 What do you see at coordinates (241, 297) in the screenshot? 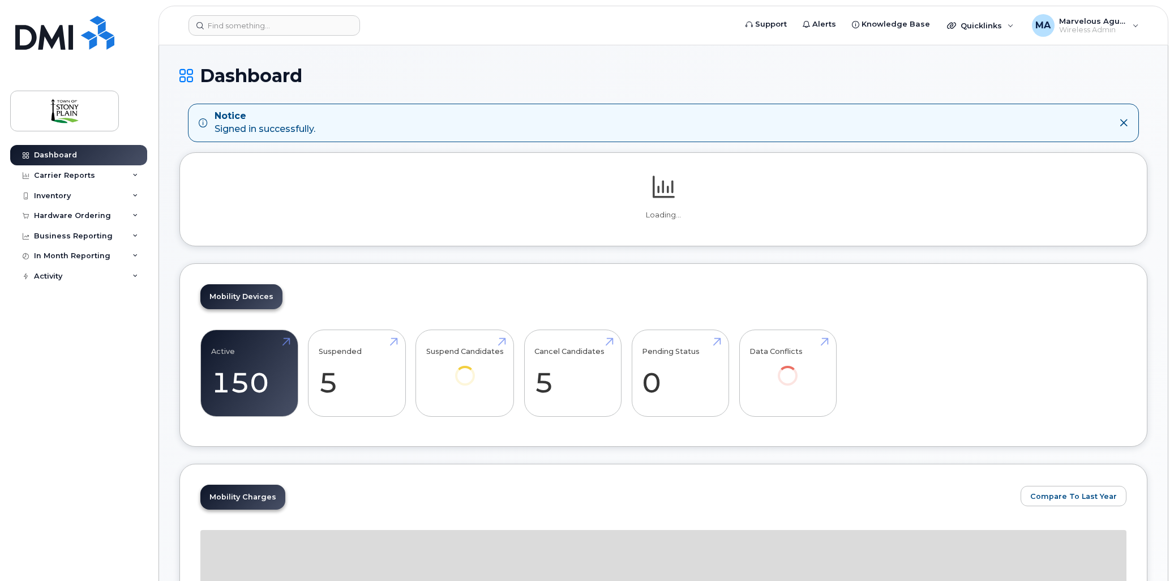
I see `a: Mobility Devices` at bounding box center [241, 297].